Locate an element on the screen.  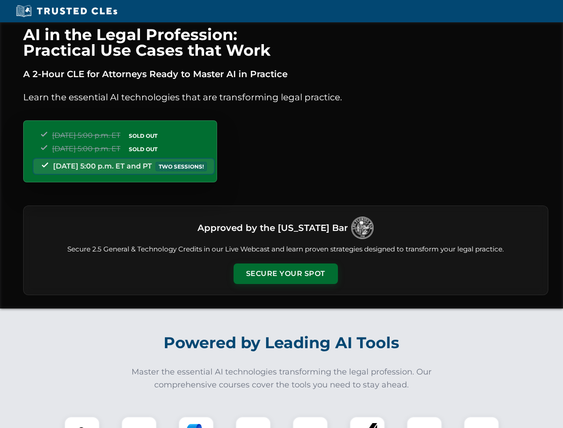
img: Trusted CLEs is located at coordinates (66, 11).